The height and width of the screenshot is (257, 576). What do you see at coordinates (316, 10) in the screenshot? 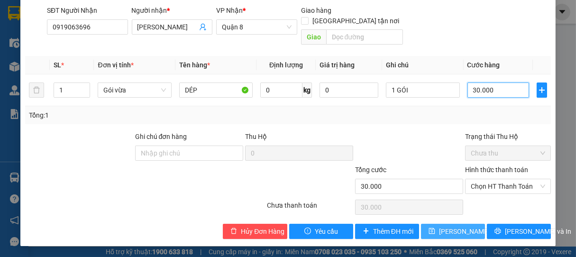
I see `span: Giao hàng` at bounding box center [316, 10].